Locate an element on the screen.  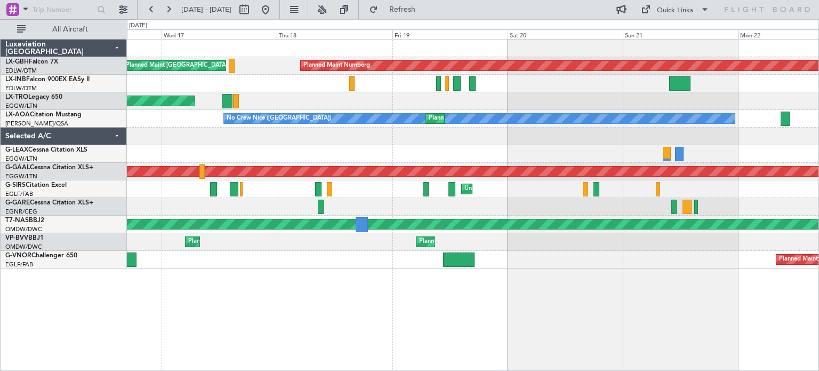
a: G-VNORChallenger 650 is located at coordinates (41, 255).